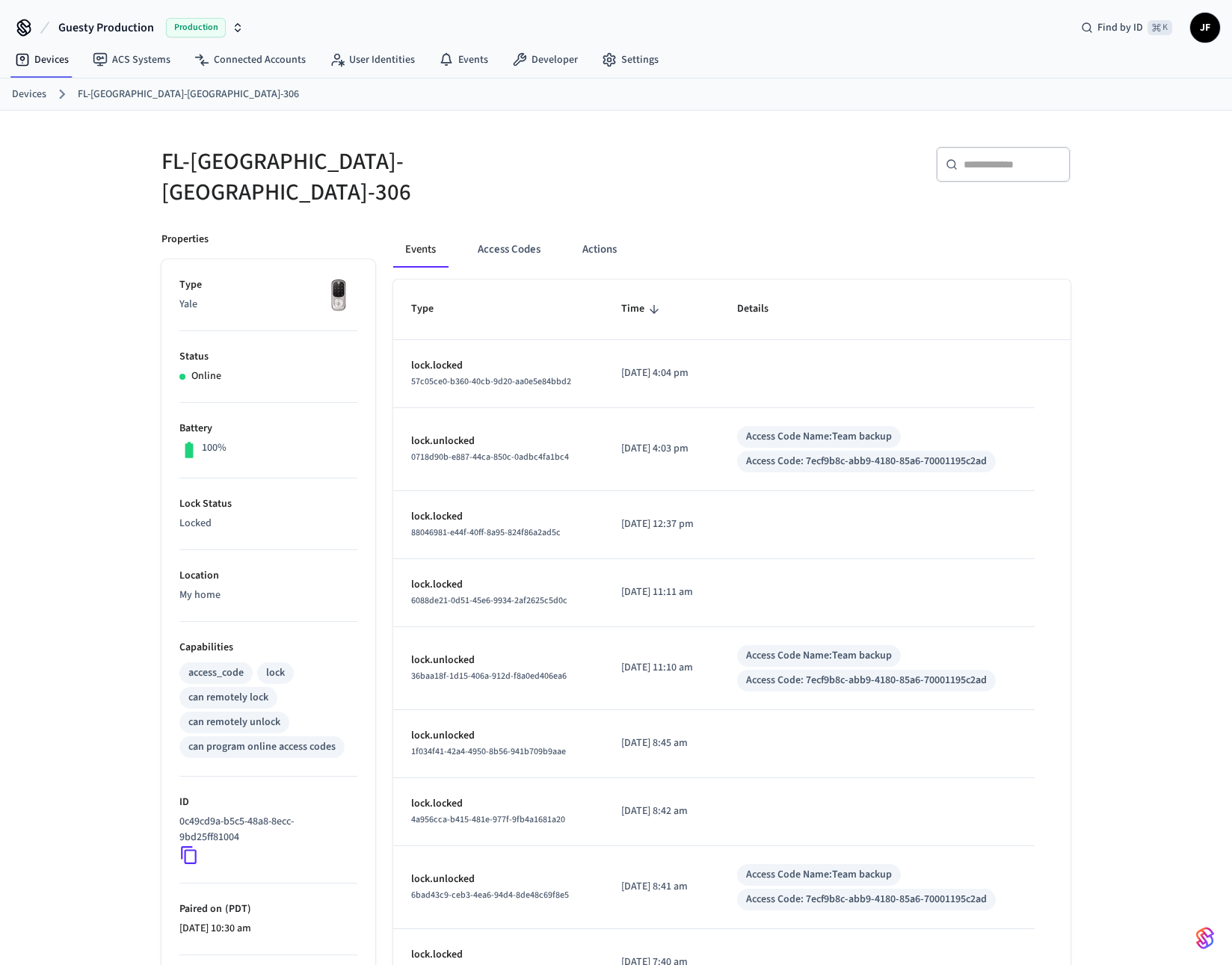 This screenshot has height=965, width=1232. I want to click on span: 88046981-e44f-40ff-8a95-824f86a2ad5c, so click(486, 532).